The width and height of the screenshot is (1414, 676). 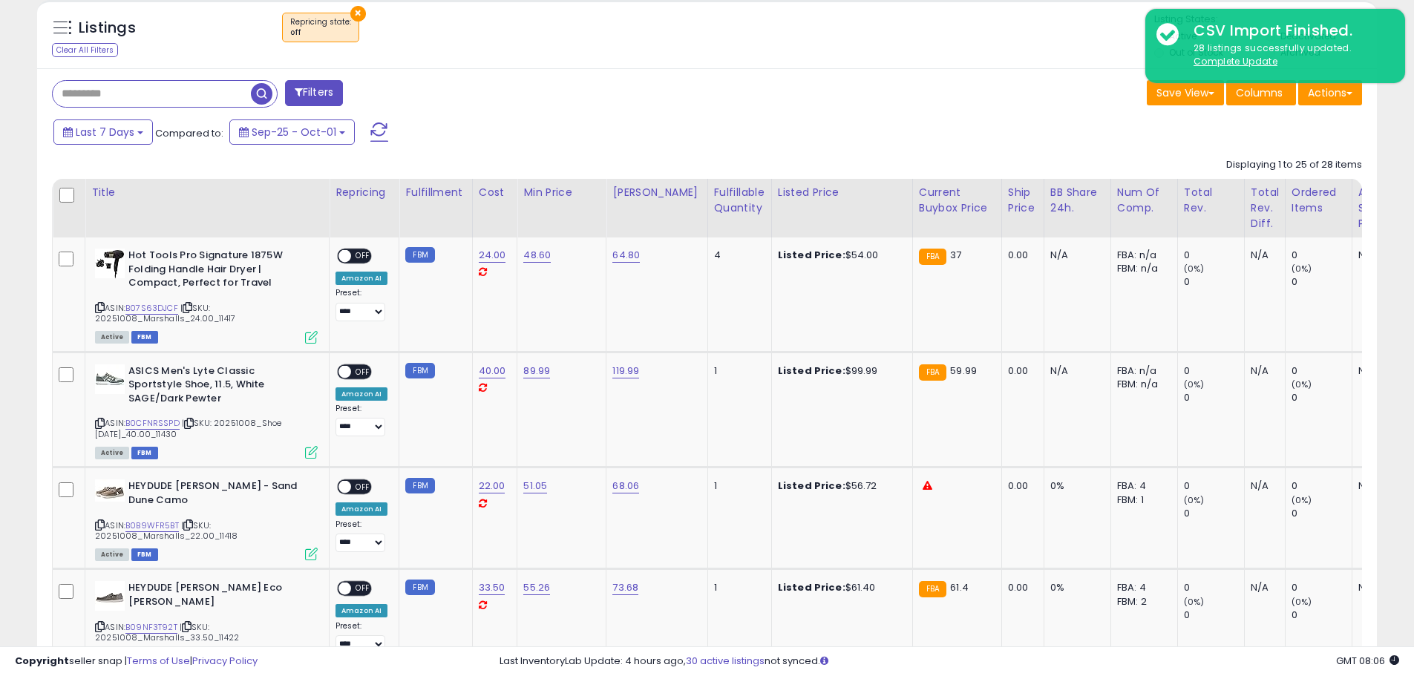 What do you see at coordinates (218, 387) in the screenshot?
I see `b: ASICS Men's Lyte Classic Sportstyle Shoe, 11.5, White SAGE/Dark Pewter` at bounding box center [218, 387].